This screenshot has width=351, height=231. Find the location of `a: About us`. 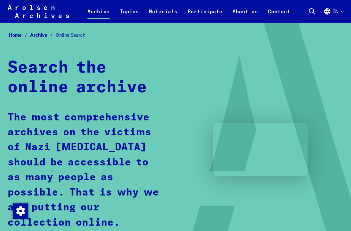

a: About us is located at coordinates (245, 15).